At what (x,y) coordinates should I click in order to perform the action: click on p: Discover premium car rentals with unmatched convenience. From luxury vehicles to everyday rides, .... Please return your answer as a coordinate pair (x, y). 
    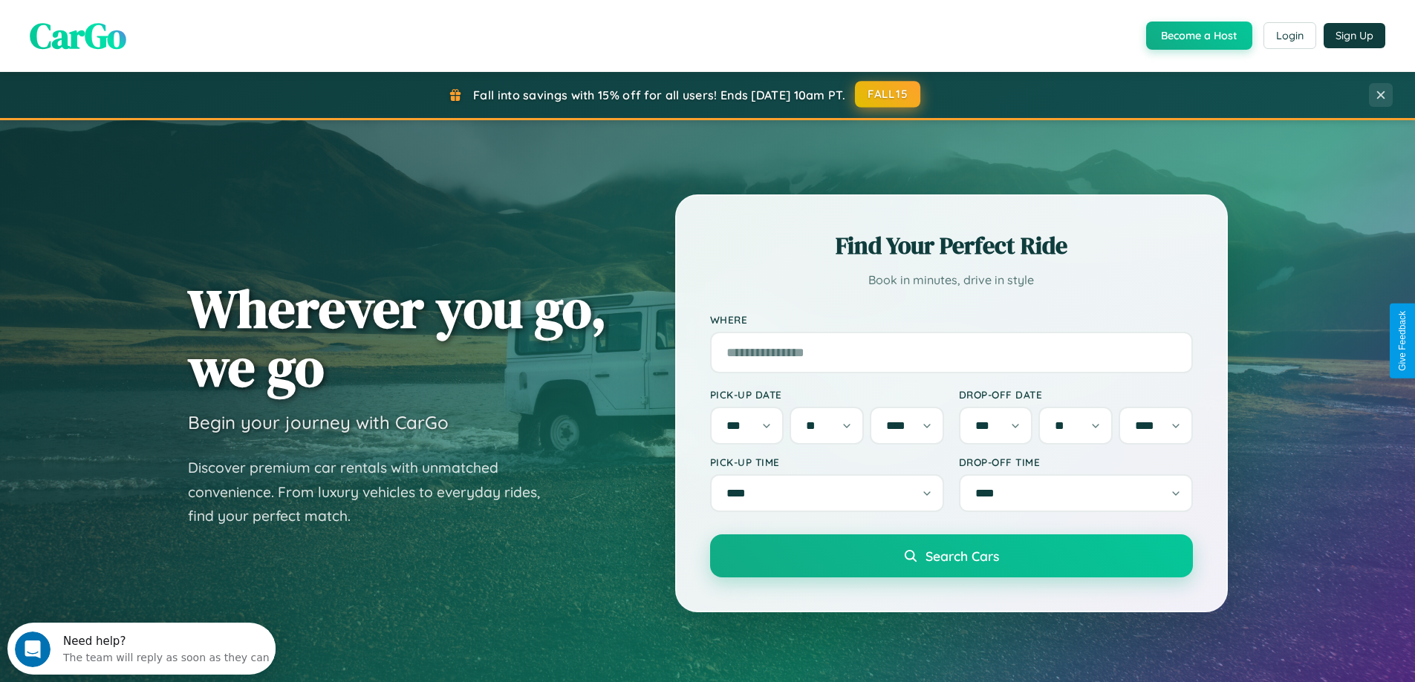
    Looking at the image, I should click on (374, 492).